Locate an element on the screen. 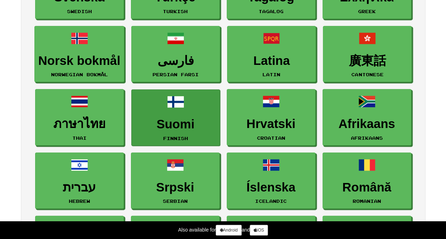 The height and width of the screenshot is (239, 446). small: Norwegian Bokmål is located at coordinates (79, 74).